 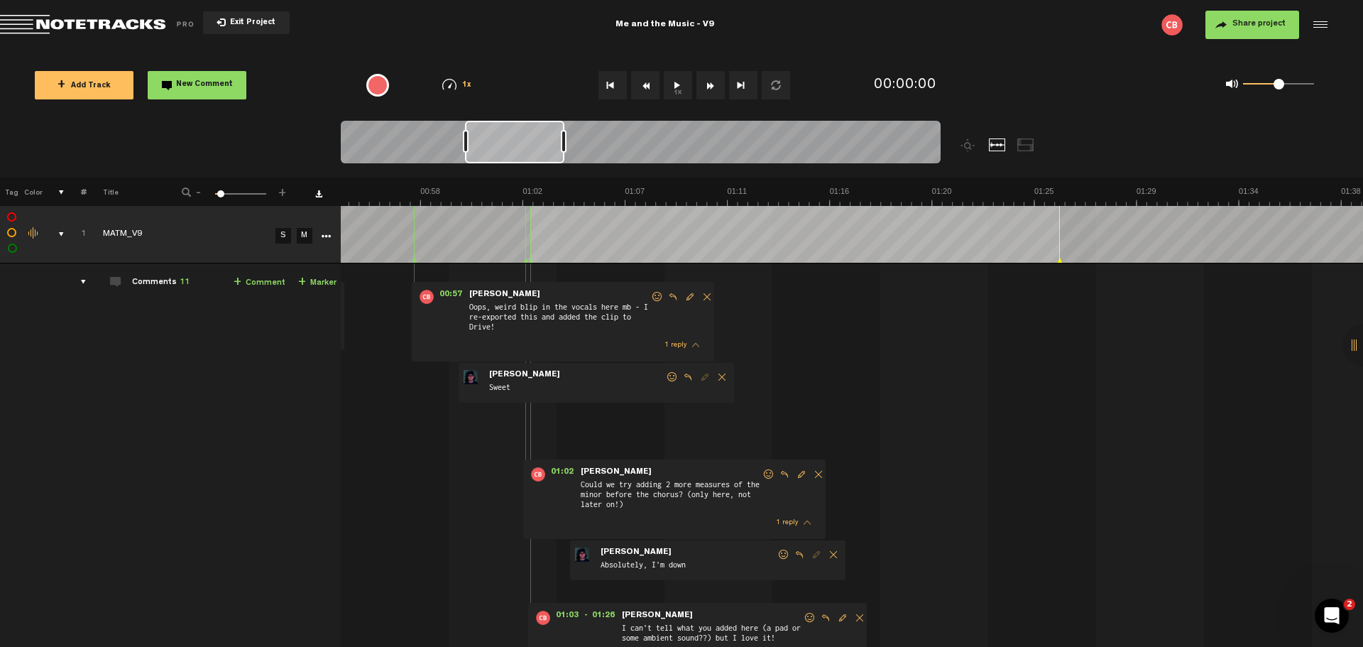 I want to click on span: Oops, weird blip in the vocals here mb - I re-exported this and added the clip to Drive!, so click(x=559, y=318).